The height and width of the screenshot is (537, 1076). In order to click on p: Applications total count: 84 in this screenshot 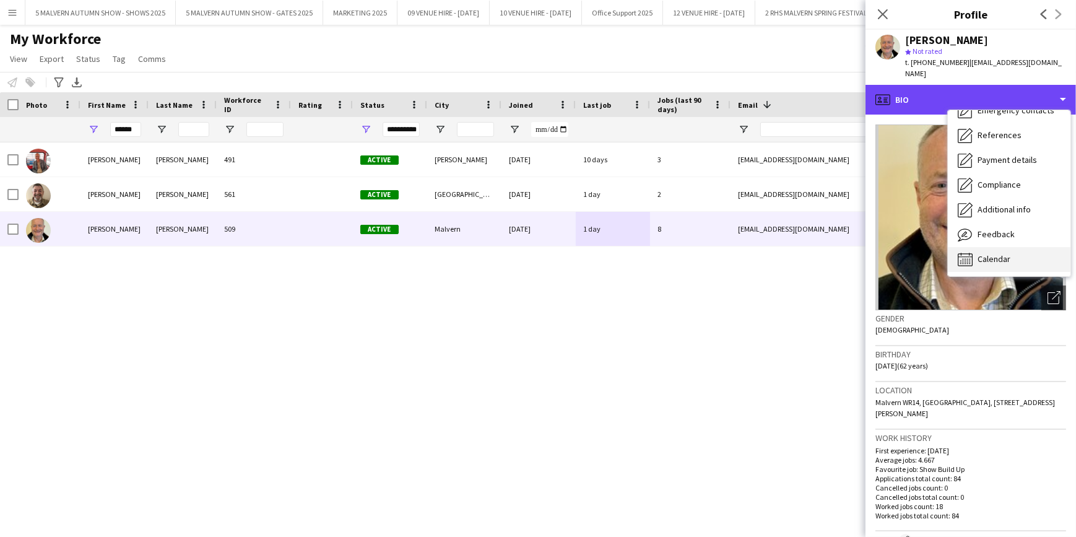, I will do `click(971, 478)`.